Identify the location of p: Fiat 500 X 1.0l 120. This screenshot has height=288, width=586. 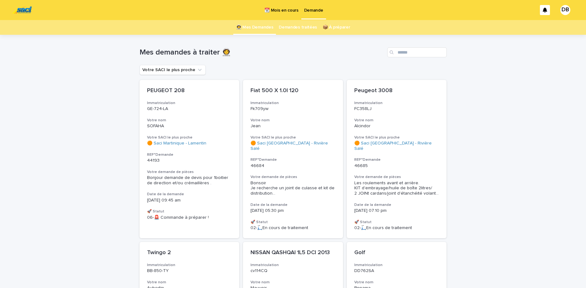
(293, 91).